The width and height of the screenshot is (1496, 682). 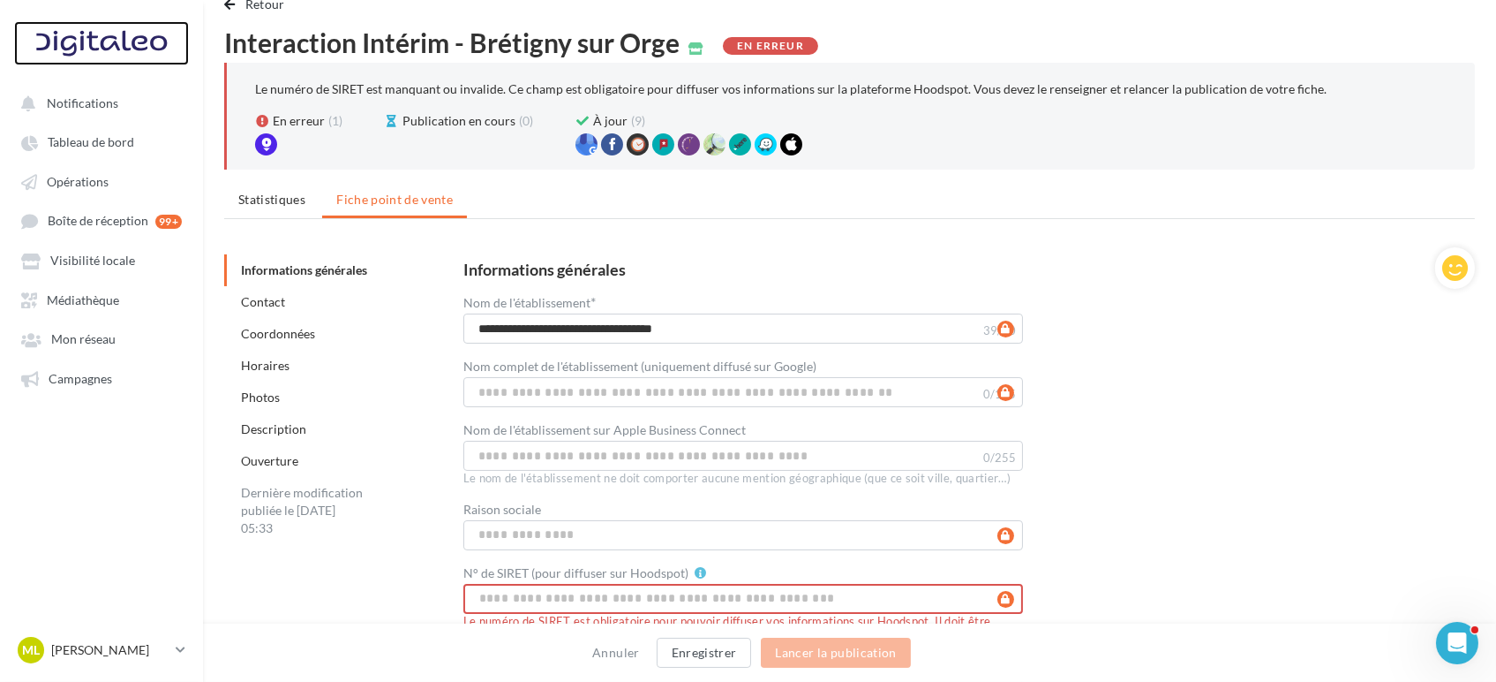 I want to click on p: Le numéro de SIRET est manquant ou invalide. Ce champ est obligatoire pour diffuser vos informati..., so click(x=791, y=88).